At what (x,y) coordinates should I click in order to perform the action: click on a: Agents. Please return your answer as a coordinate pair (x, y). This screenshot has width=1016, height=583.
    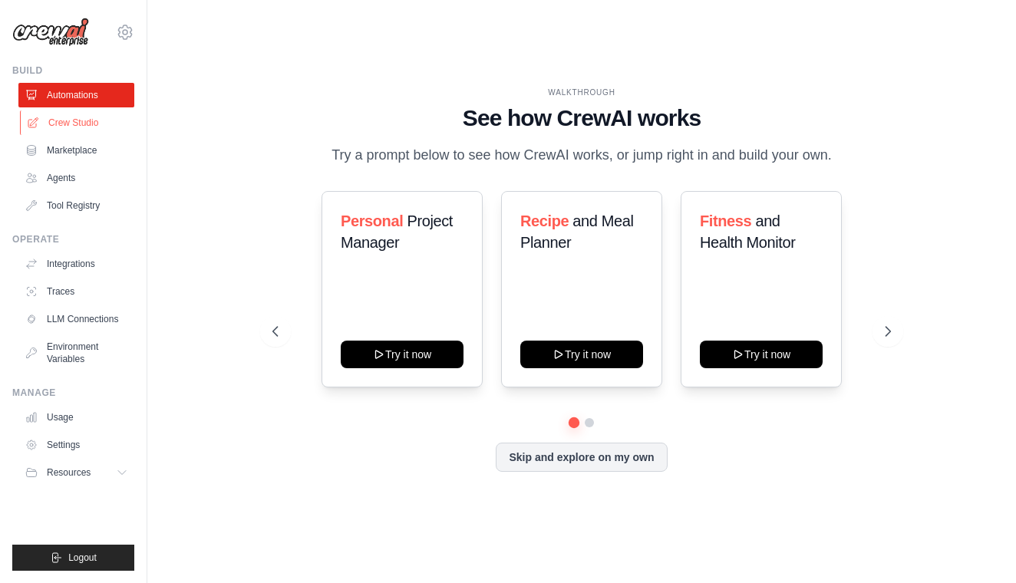
    Looking at the image, I should click on (76, 178).